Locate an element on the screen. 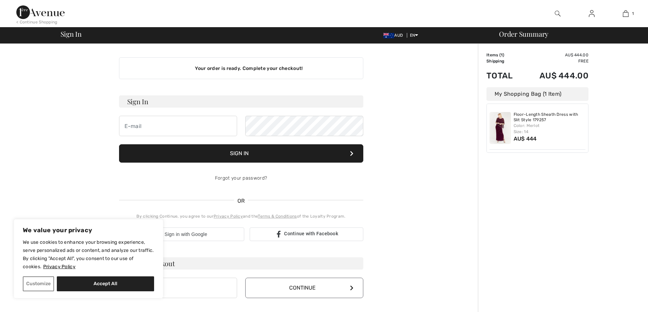 The width and height of the screenshot is (648, 312). button: Accept All is located at coordinates (105, 284).